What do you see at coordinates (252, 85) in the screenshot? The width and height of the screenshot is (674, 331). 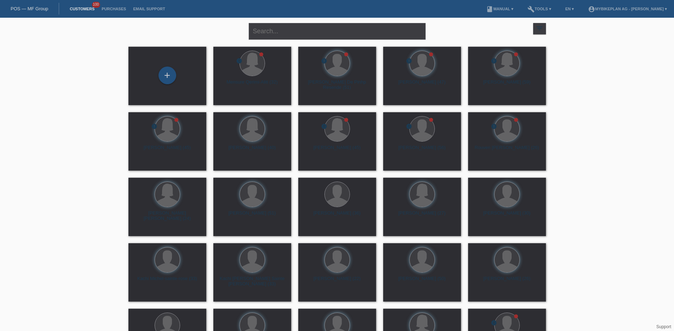 I see `div: Mensure Qerimi-Aliti (32)` at bounding box center [252, 85].